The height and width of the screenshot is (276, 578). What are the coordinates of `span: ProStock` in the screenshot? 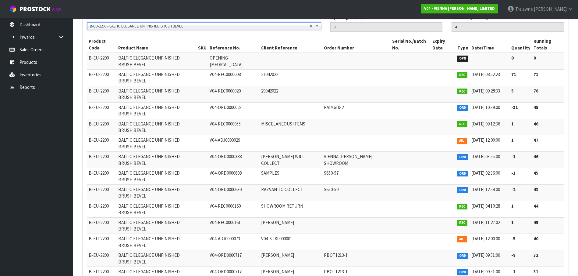 It's located at (35, 9).